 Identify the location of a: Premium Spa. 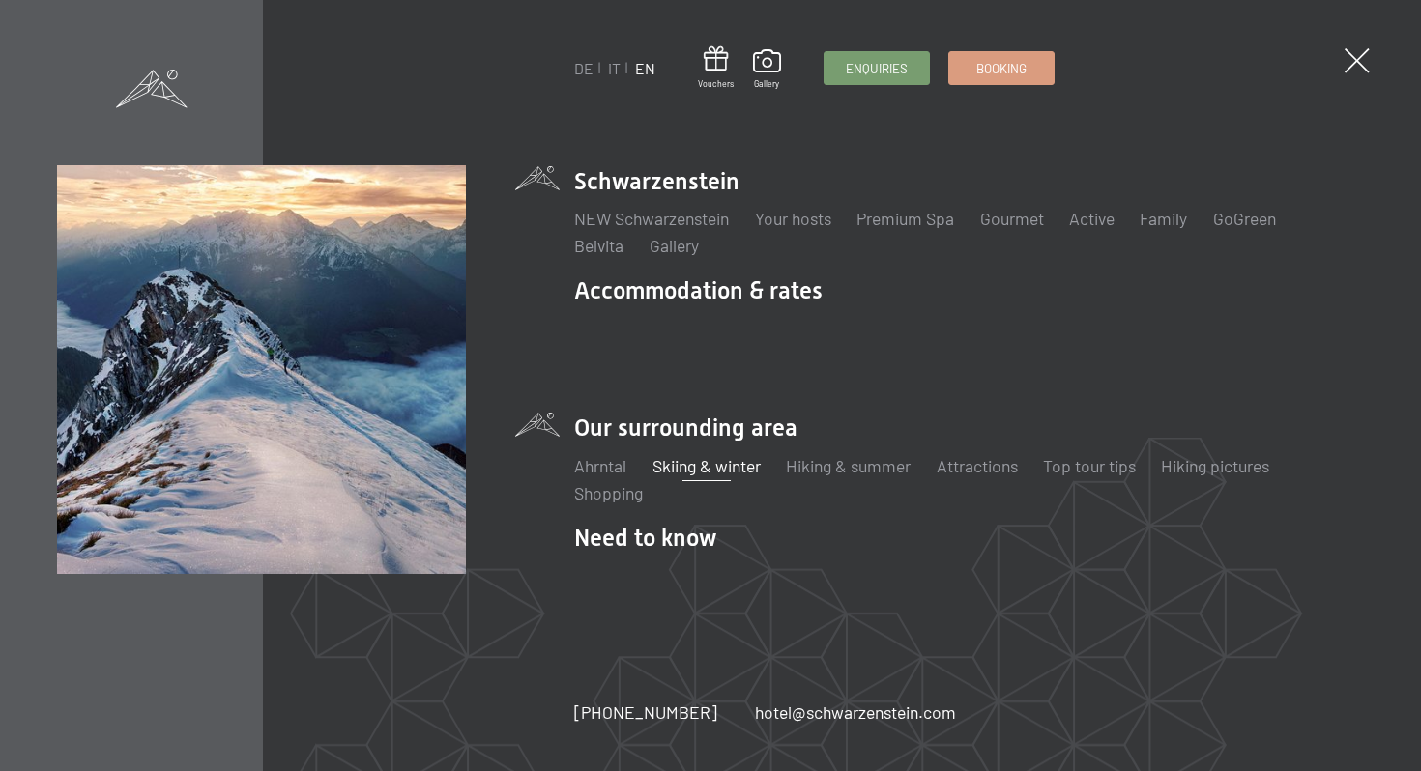
(905, 218).